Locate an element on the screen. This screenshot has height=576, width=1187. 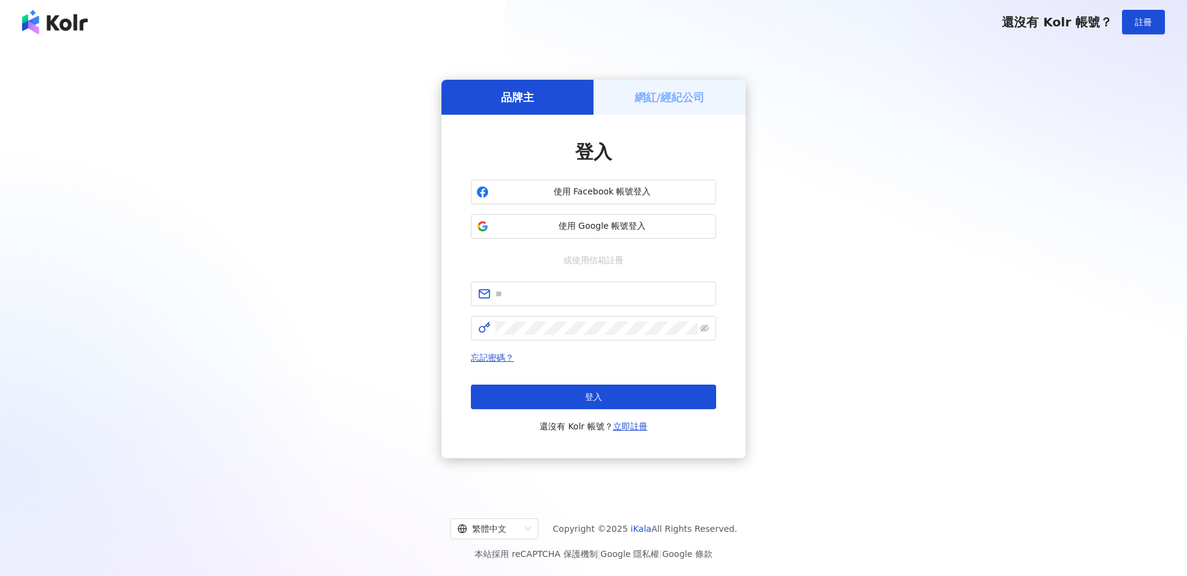
span: 本站採用 reCAPTCHA 保護機制 is located at coordinates (593, 554).